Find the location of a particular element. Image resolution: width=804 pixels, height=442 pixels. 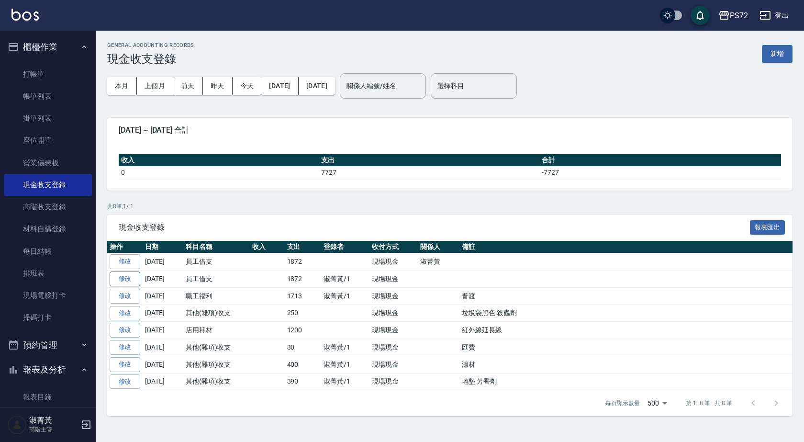

a: 現場電腦打卡 is located at coordinates (48, 295).